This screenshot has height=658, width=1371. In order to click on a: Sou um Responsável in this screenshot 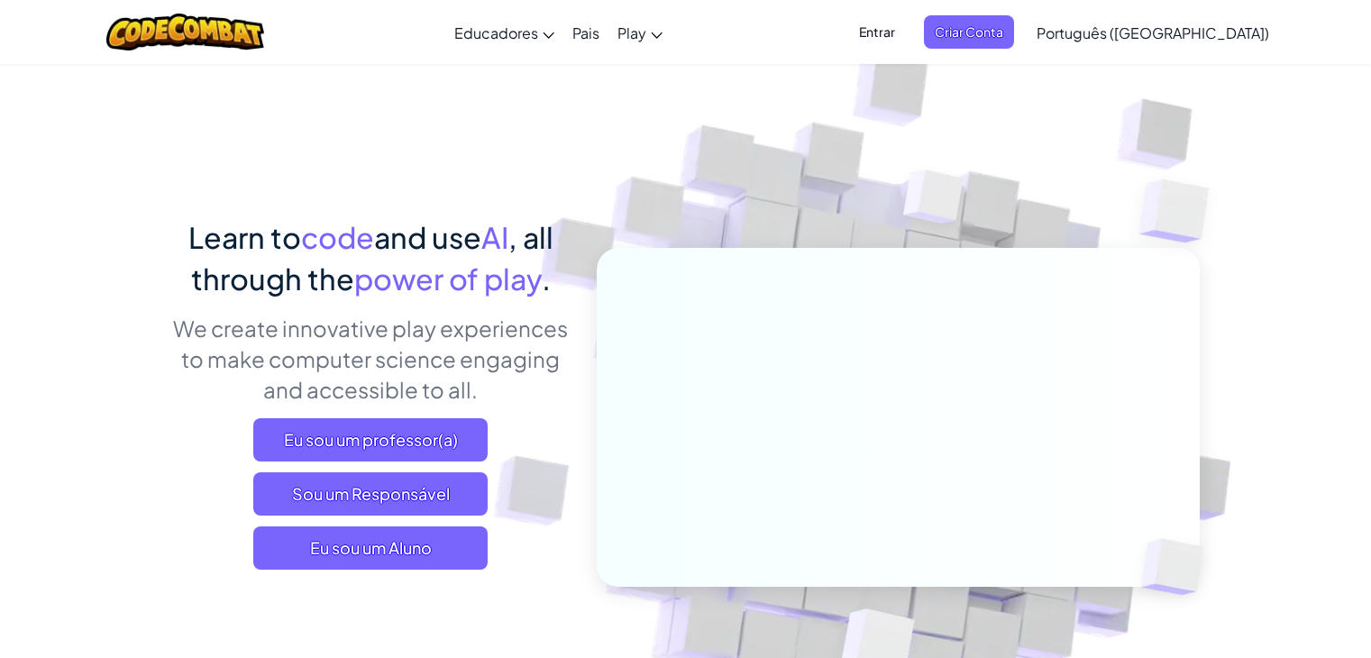, I will do `click(370, 494)`.